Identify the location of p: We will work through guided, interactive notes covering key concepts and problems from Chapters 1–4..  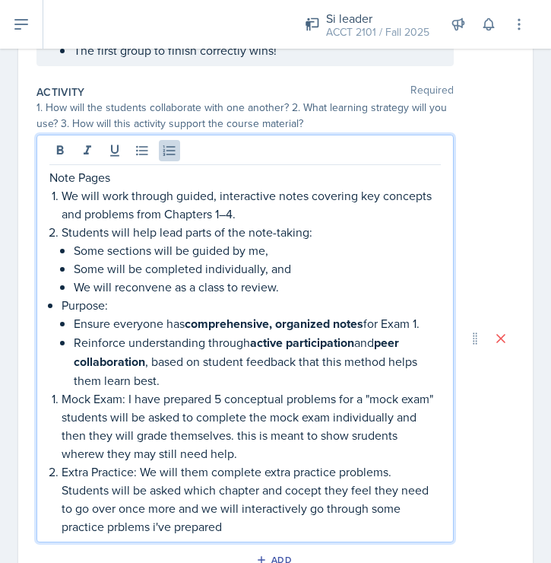
(251, 205).